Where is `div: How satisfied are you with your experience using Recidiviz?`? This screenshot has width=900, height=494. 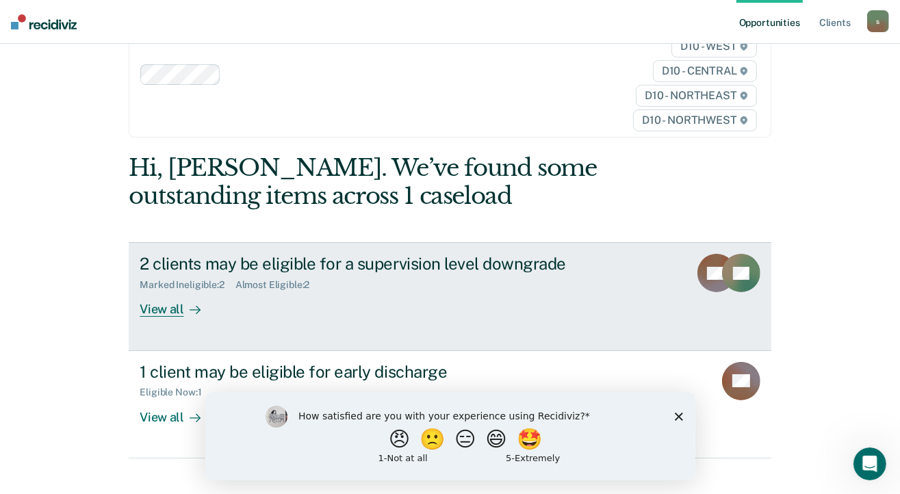 div: How satisfied are you with your experience using Recidiviz? is located at coordinates (251, 24).